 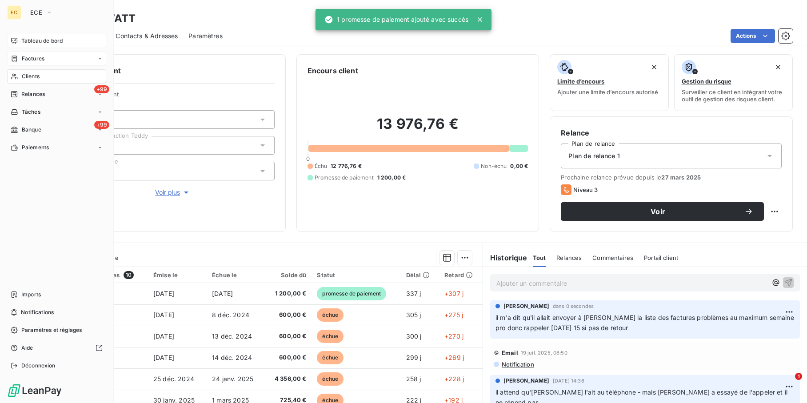 What do you see at coordinates (414, 315) in the screenshot?
I see `span: 305 j` at bounding box center [414, 315].